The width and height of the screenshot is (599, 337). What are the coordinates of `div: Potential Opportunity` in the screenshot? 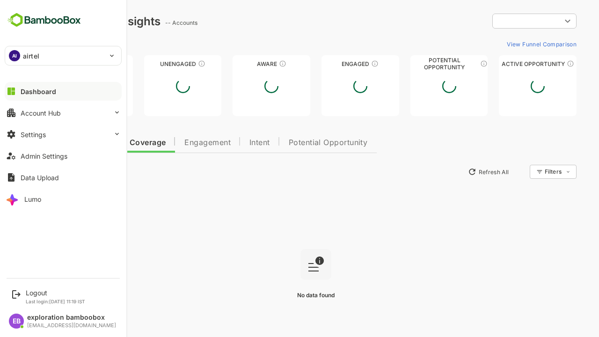 It's located at (416, 64).